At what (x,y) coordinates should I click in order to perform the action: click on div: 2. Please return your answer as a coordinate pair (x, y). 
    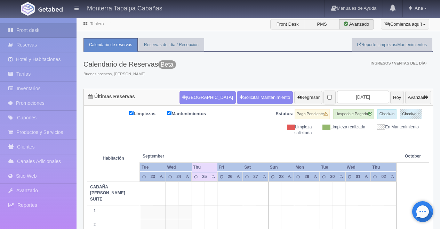
    Looking at the image, I should click on (113, 225).